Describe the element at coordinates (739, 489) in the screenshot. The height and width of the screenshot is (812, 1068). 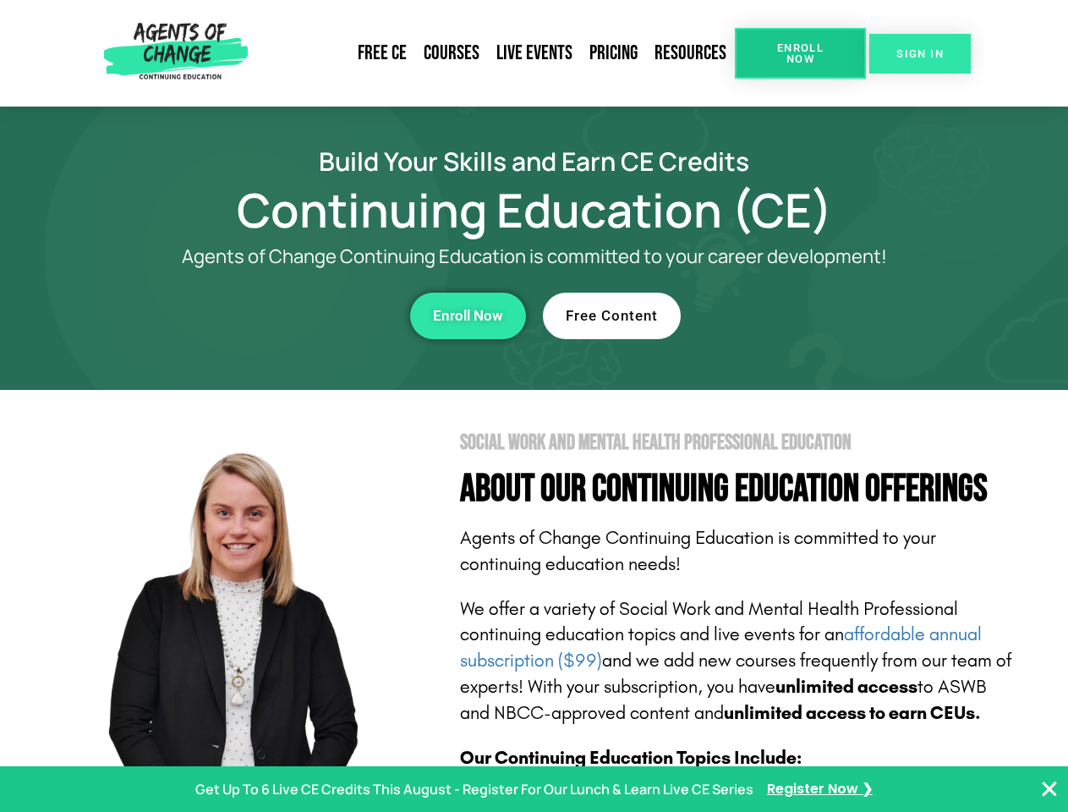
I see `h4: About Our Continuing Education Offerings` at that location.